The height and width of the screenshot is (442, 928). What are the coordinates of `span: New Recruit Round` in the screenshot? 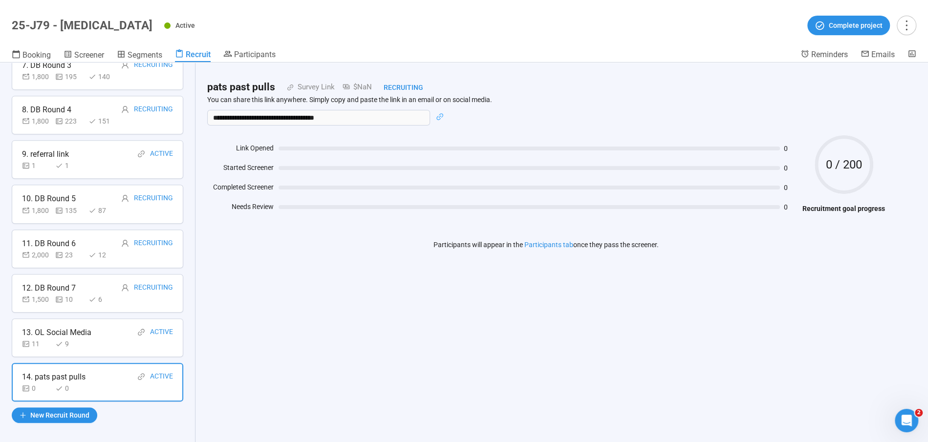 It's located at (60, 415).